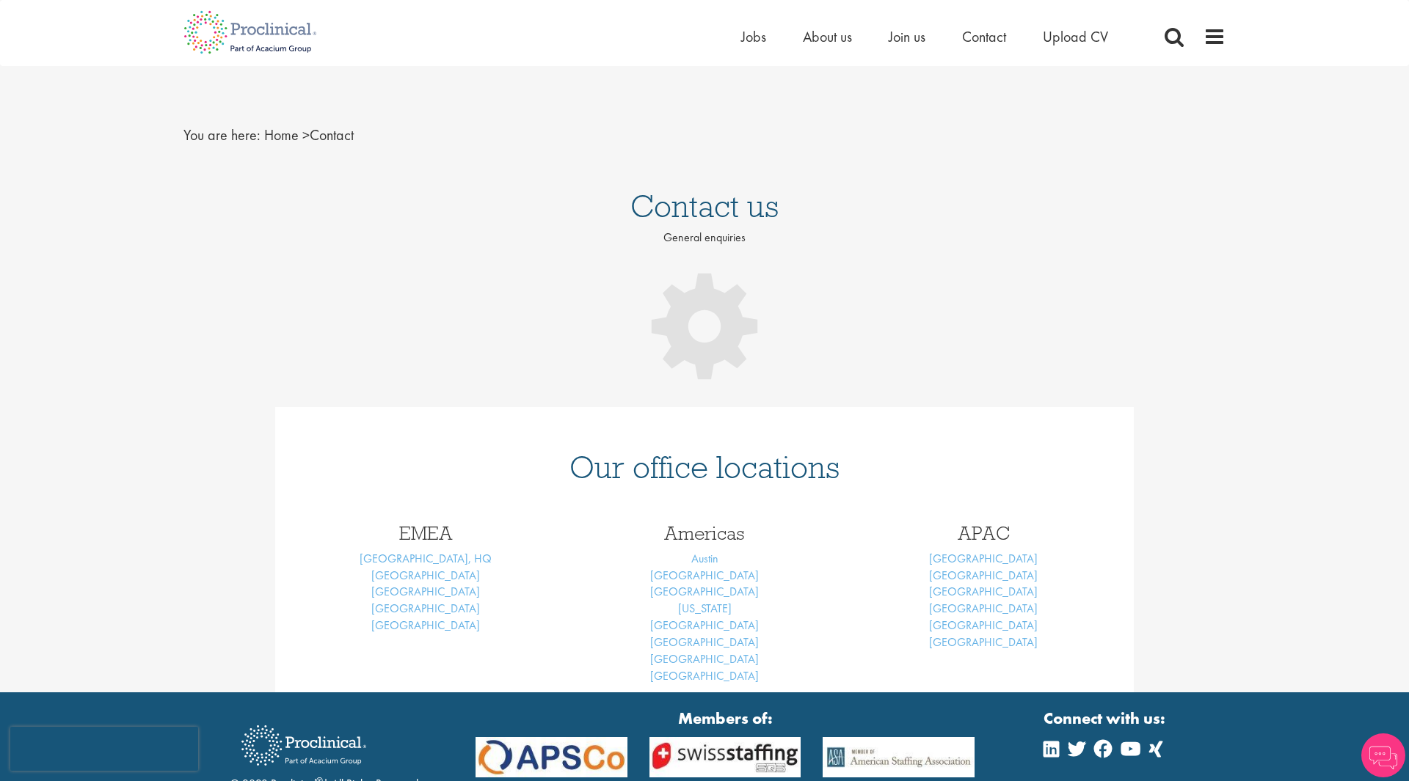  Describe the element at coordinates (907, 37) in the screenshot. I see `span: Join us` at that location.